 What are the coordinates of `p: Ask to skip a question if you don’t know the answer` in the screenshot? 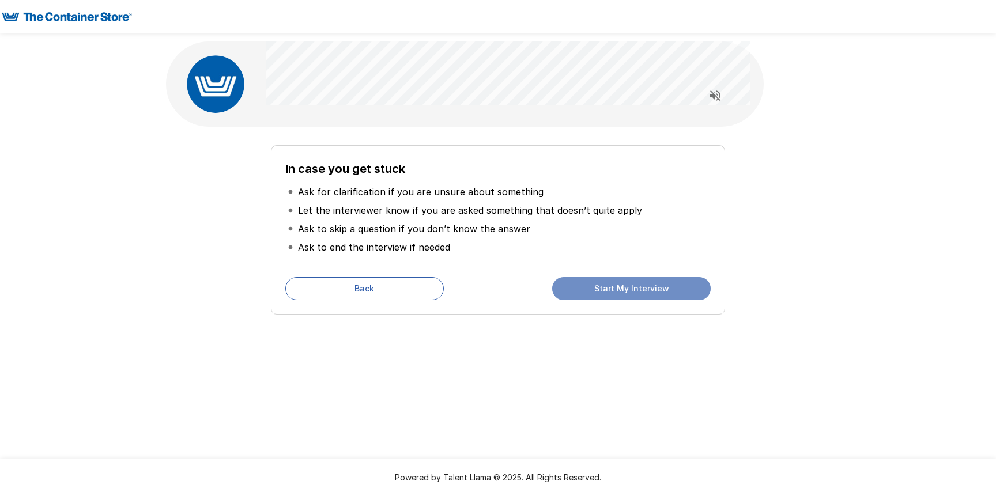 It's located at (414, 229).